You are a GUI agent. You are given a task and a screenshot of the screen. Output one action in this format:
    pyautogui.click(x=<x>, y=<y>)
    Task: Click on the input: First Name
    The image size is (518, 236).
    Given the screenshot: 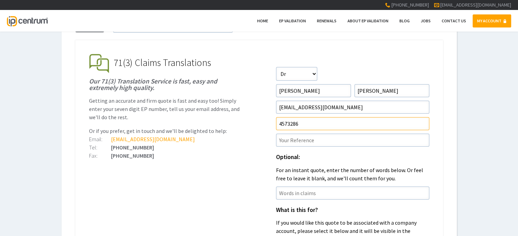 What is the action you would take?
    pyautogui.click(x=314, y=91)
    